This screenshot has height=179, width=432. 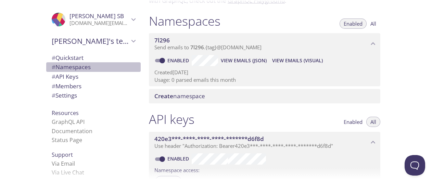 What do you see at coordinates (71, 67) in the screenshot?
I see `span: Namespaces` at bounding box center [71, 67].